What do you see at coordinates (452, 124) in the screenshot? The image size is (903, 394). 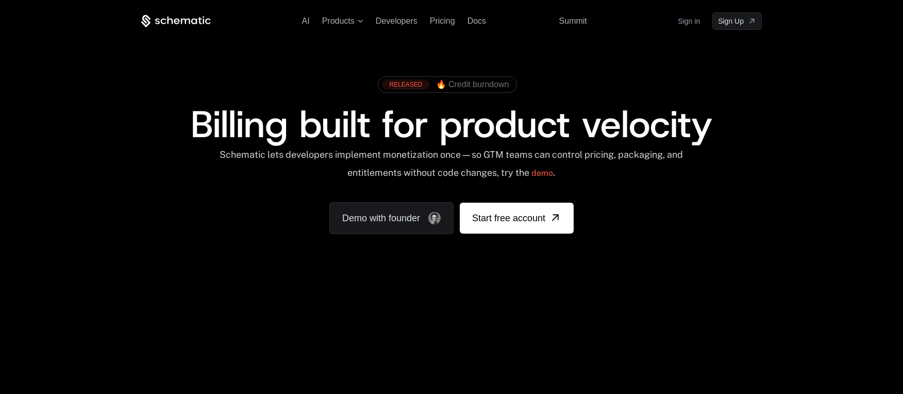 I see `span: Billing built for product velocity` at bounding box center [452, 124].